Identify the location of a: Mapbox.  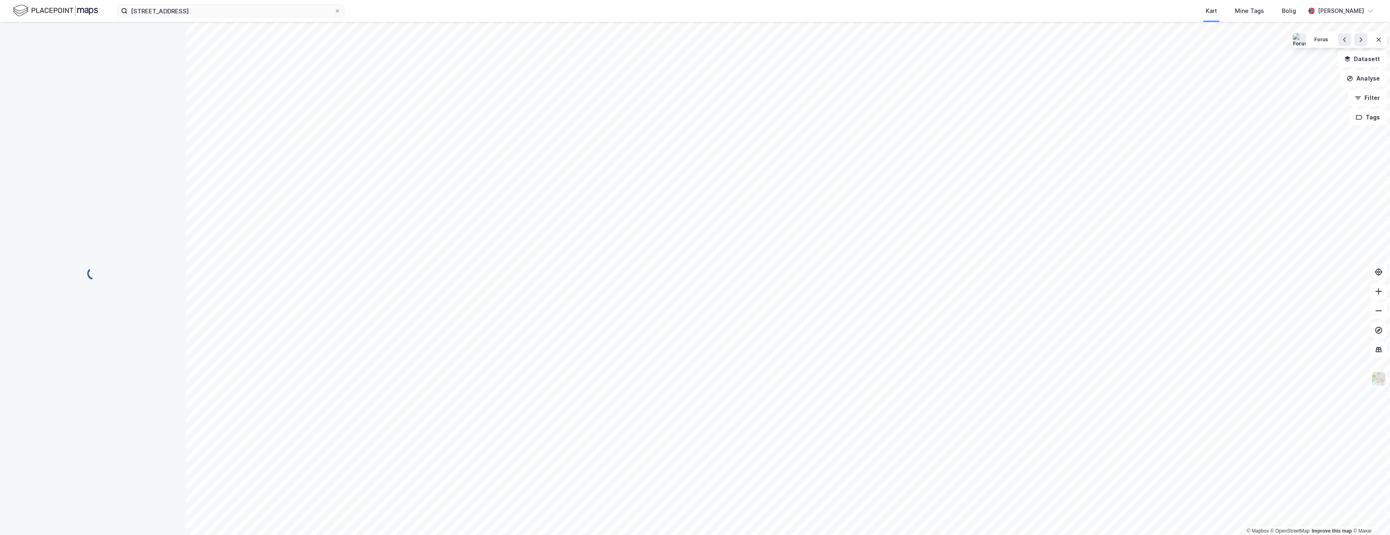
(1257, 531).